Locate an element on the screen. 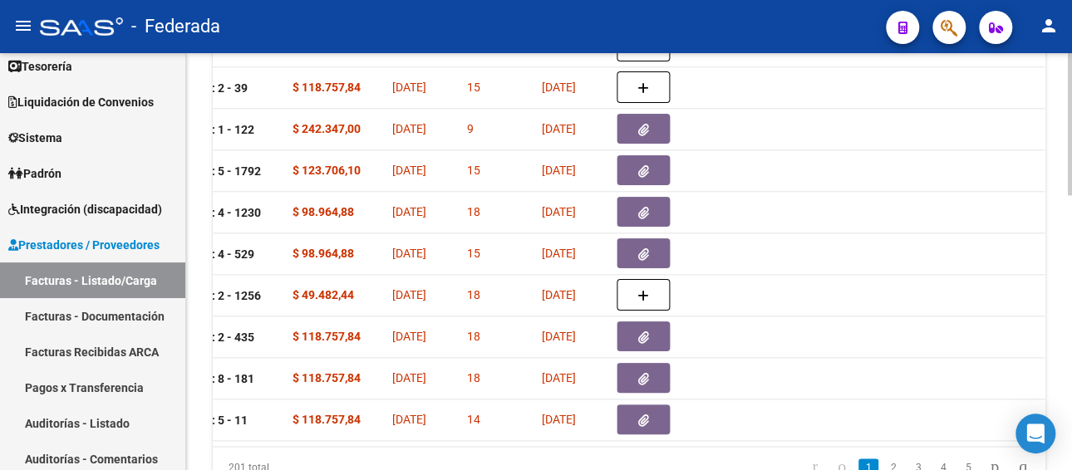 The image size is (1072, 470). div: Open Intercom Messenger is located at coordinates (1035, 434).